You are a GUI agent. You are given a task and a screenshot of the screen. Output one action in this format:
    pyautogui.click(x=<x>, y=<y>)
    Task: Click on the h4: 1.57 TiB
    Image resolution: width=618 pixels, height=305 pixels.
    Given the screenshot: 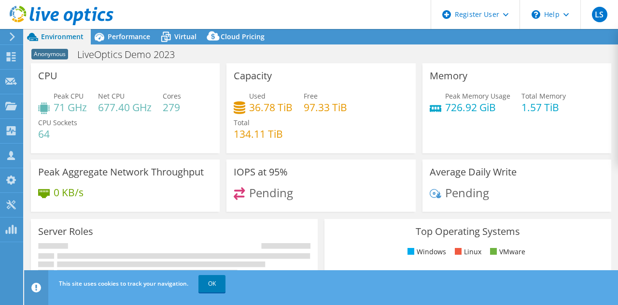 What is the action you would take?
    pyautogui.click(x=544, y=107)
    